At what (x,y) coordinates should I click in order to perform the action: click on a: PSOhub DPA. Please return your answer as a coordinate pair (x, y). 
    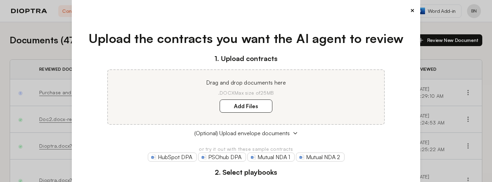
    Looking at the image, I should click on (222, 157).